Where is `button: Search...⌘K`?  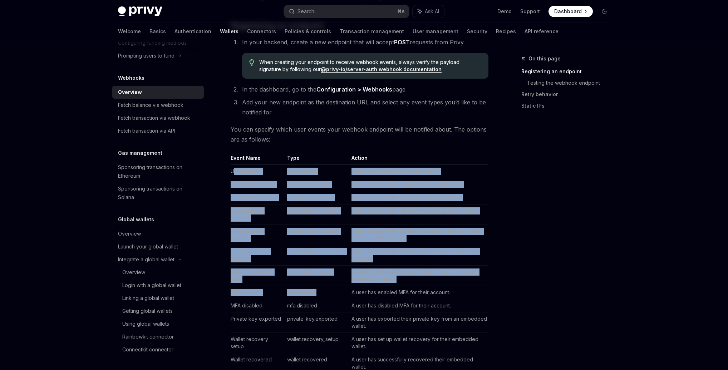
button: Search...⌘K is located at coordinates (346, 11).